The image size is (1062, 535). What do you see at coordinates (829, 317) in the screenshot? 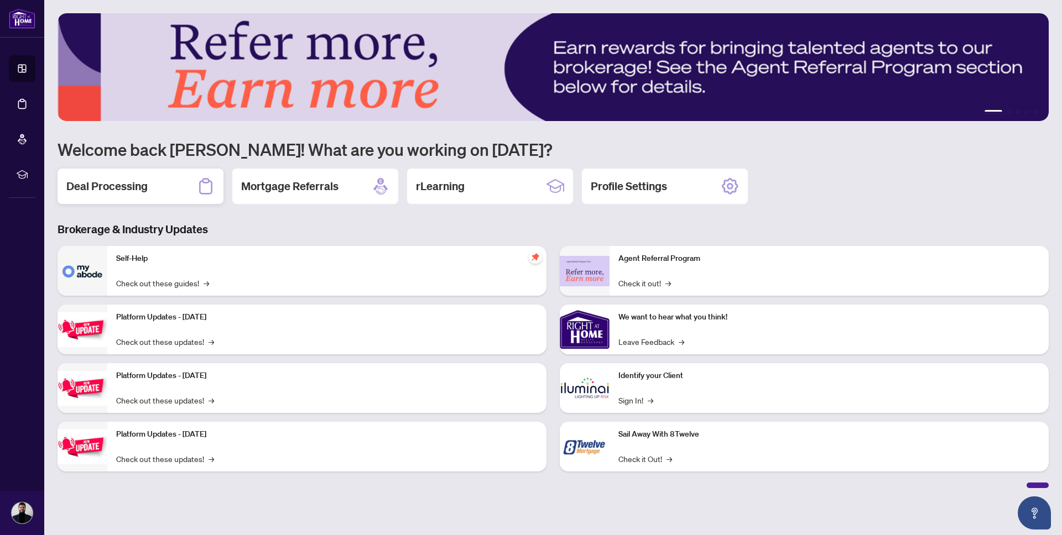
I see `p: We want to hear what you think!` at bounding box center [829, 317].